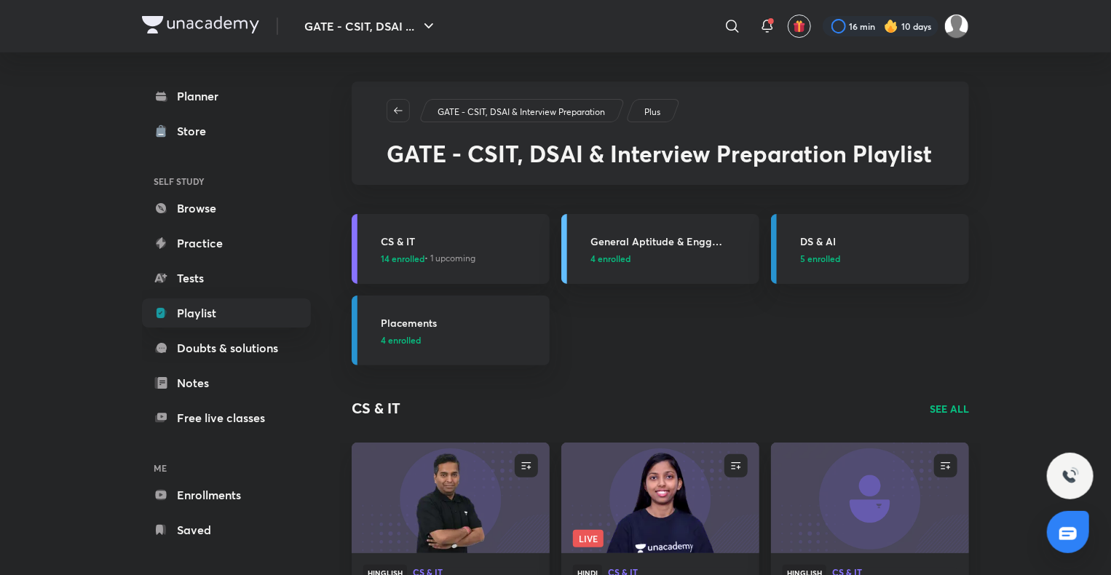 The height and width of the screenshot is (575, 1111). Describe the element at coordinates (659, 153) in the screenshot. I see `span: GATE - CSIT, DSAI & Interview Preparation Playlist` at that location.